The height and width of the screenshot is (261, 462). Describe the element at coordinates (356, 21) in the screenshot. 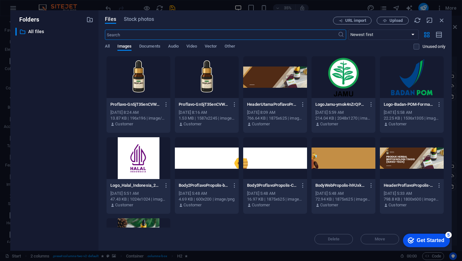

I see `span: URL import` at that location.